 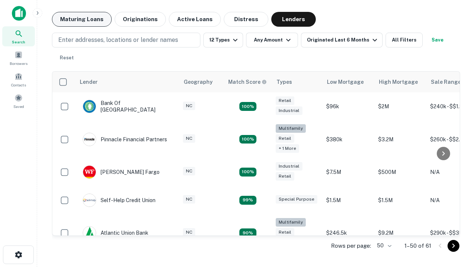 I want to click on div: Self-help Credit Union, so click(x=119, y=200).